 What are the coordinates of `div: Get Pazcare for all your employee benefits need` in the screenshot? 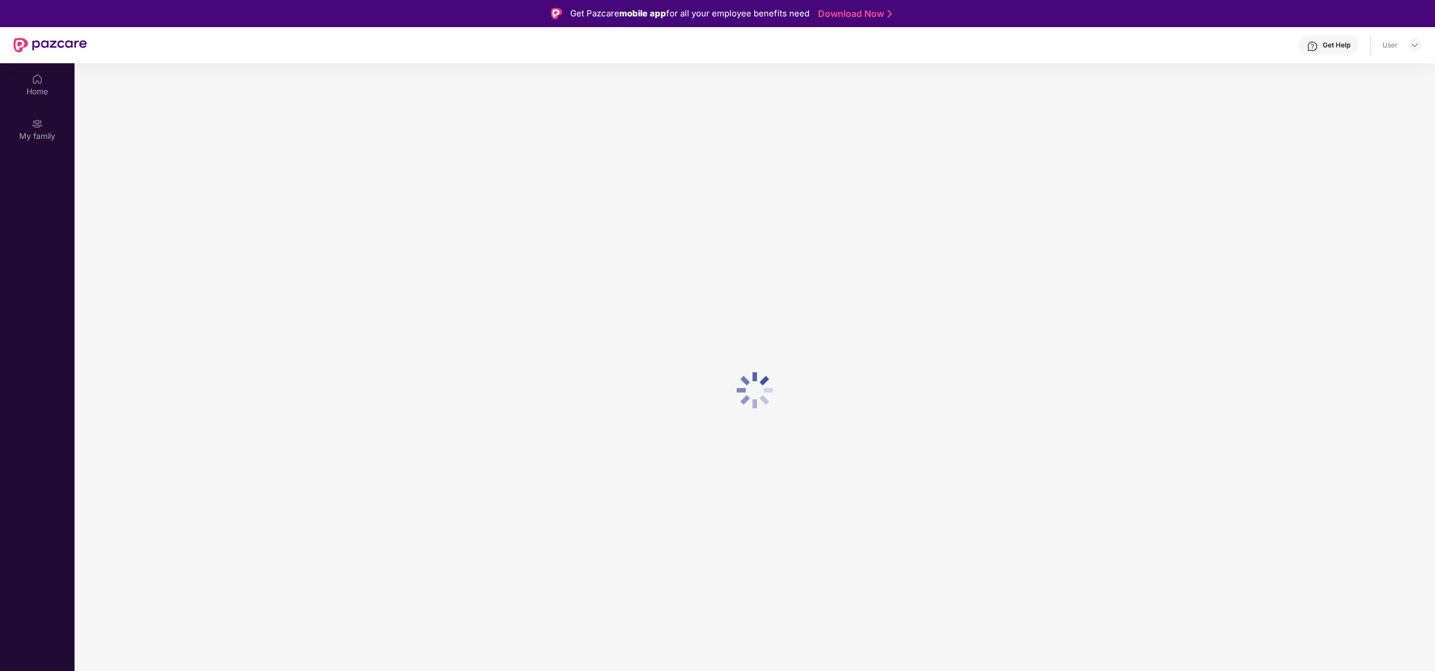 It's located at (690, 14).